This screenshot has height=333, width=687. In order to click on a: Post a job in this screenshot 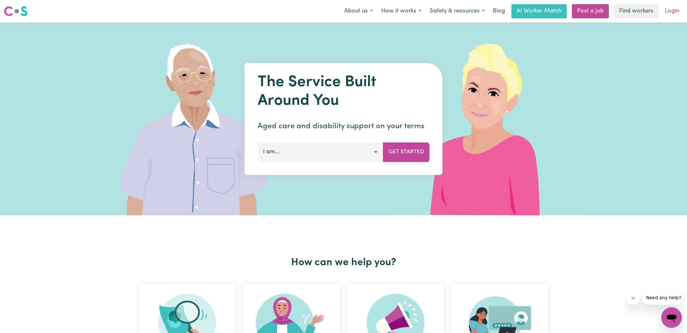, I will do `click(590, 11)`.